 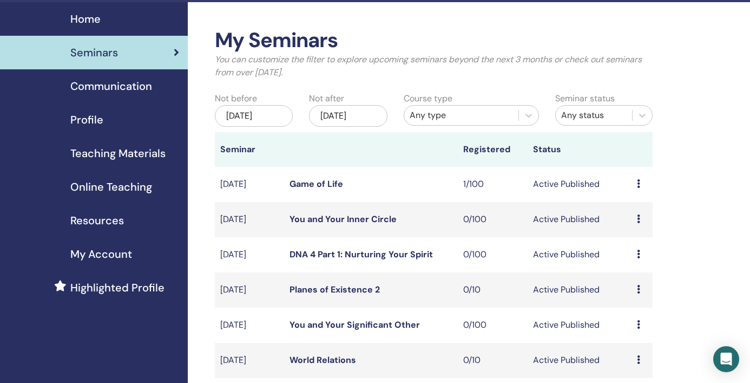 What do you see at coordinates (585, 99) in the screenshot?
I see `label: Seminar status` at bounding box center [585, 99].